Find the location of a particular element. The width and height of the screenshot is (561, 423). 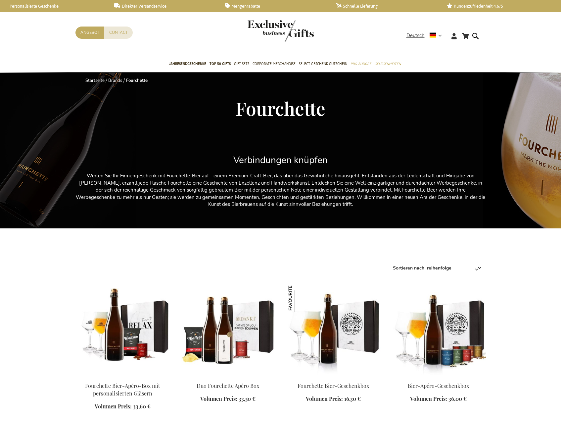

a: Angebot is located at coordinates (90, 32).